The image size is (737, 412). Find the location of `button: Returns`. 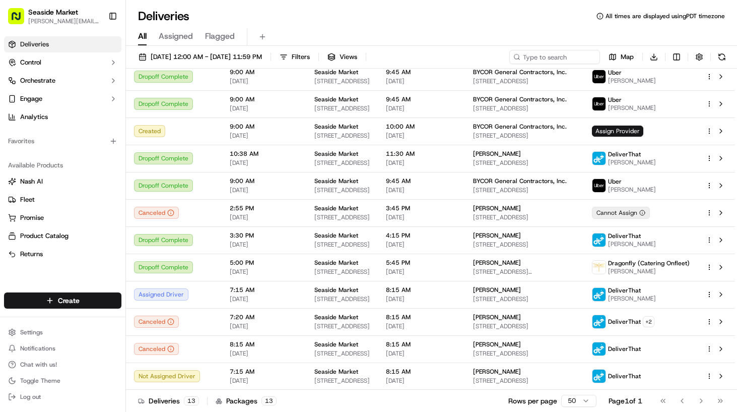

button: Returns is located at coordinates (62, 254).